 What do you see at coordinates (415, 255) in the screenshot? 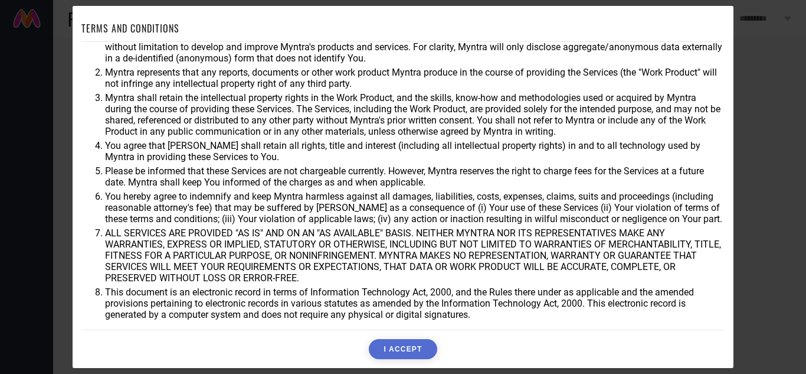
I see `li: ALL SERVICES ARE PROVIDED "AS IS" AND ON AN "AS AVAILABLE" BASIS. NEITHER MYNTRA NOR ITS REPRESEN...` at bounding box center [415, 255].